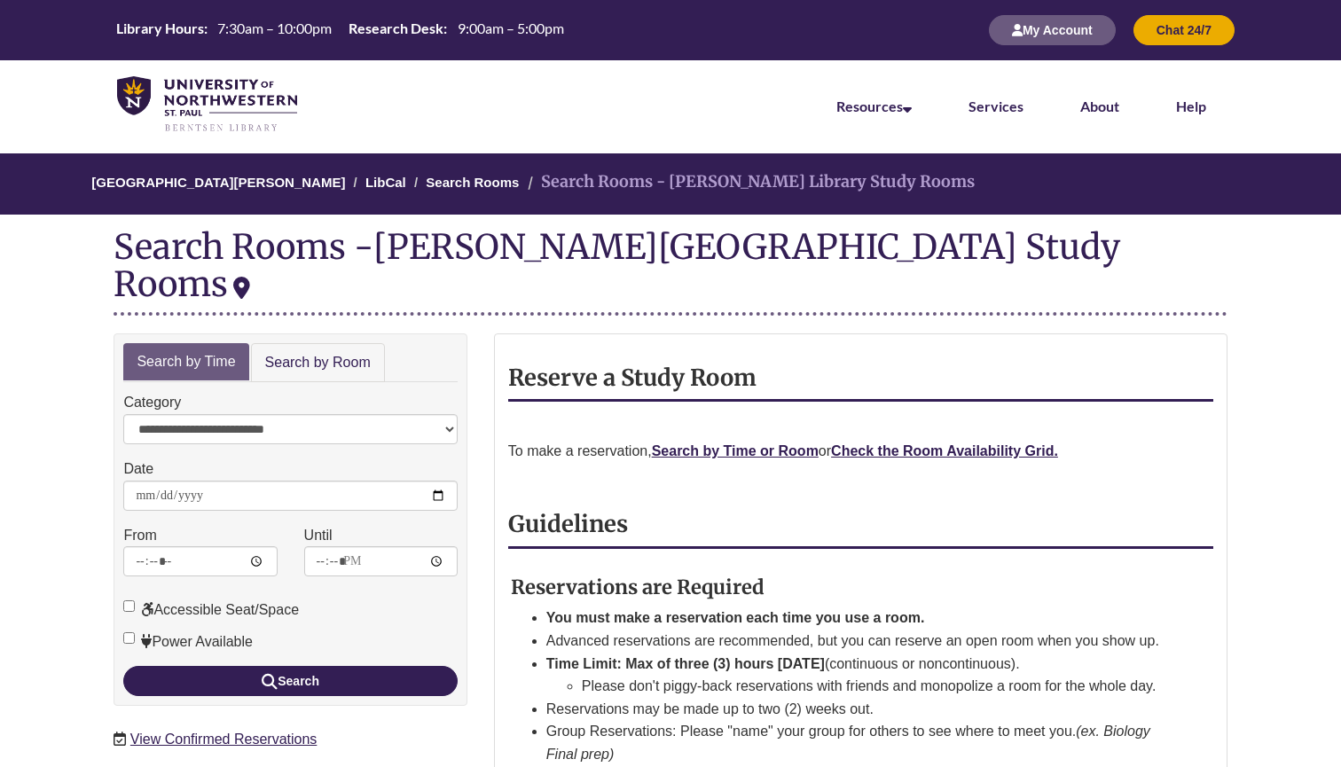 Image resolution: width=1341 pixels, height=767 pixels. What do you see at coordinates (1184, 30) in the screenshot?
I see `button: Chat 24/7` at bounding box center [1184, 30].